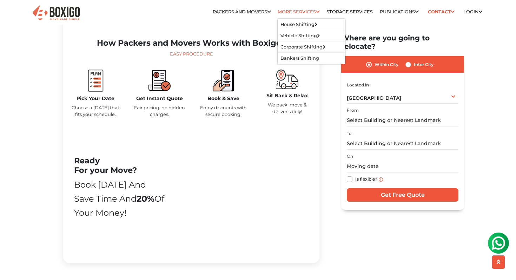  I want to click on a: Storage Services, so click(350, 12).